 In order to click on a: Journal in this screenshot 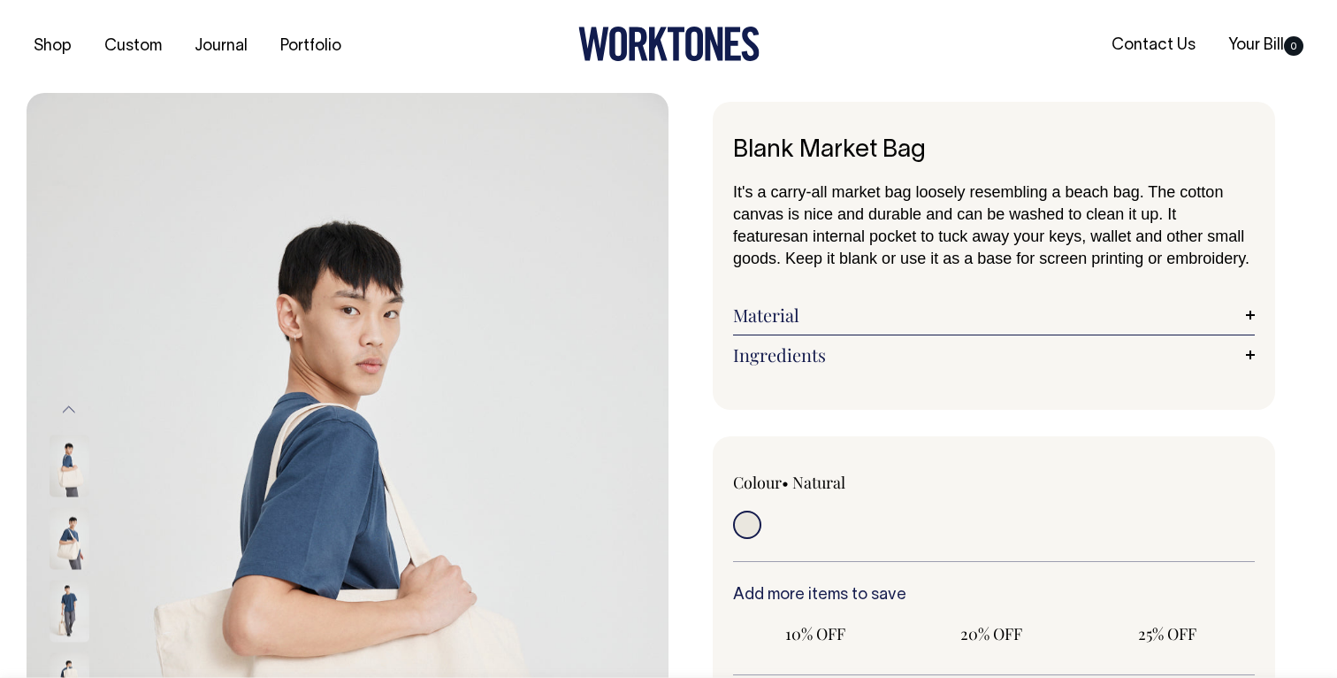, I will do `click(221, 46)`.